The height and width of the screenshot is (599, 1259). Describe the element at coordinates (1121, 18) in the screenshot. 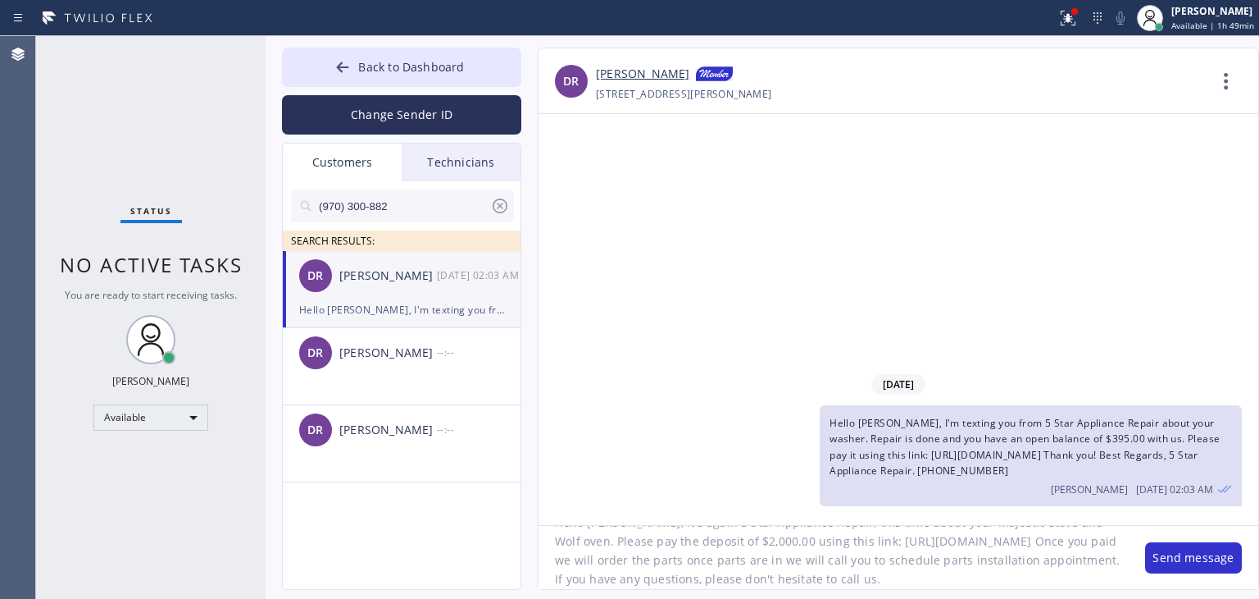

I see `button: Mute` at that location.